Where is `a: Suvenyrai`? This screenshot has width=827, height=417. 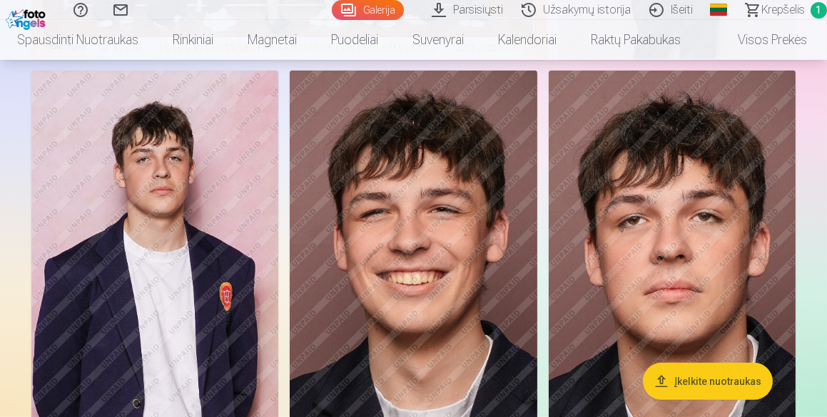
a: Suvenyrai is located at coordinates (438, 40).